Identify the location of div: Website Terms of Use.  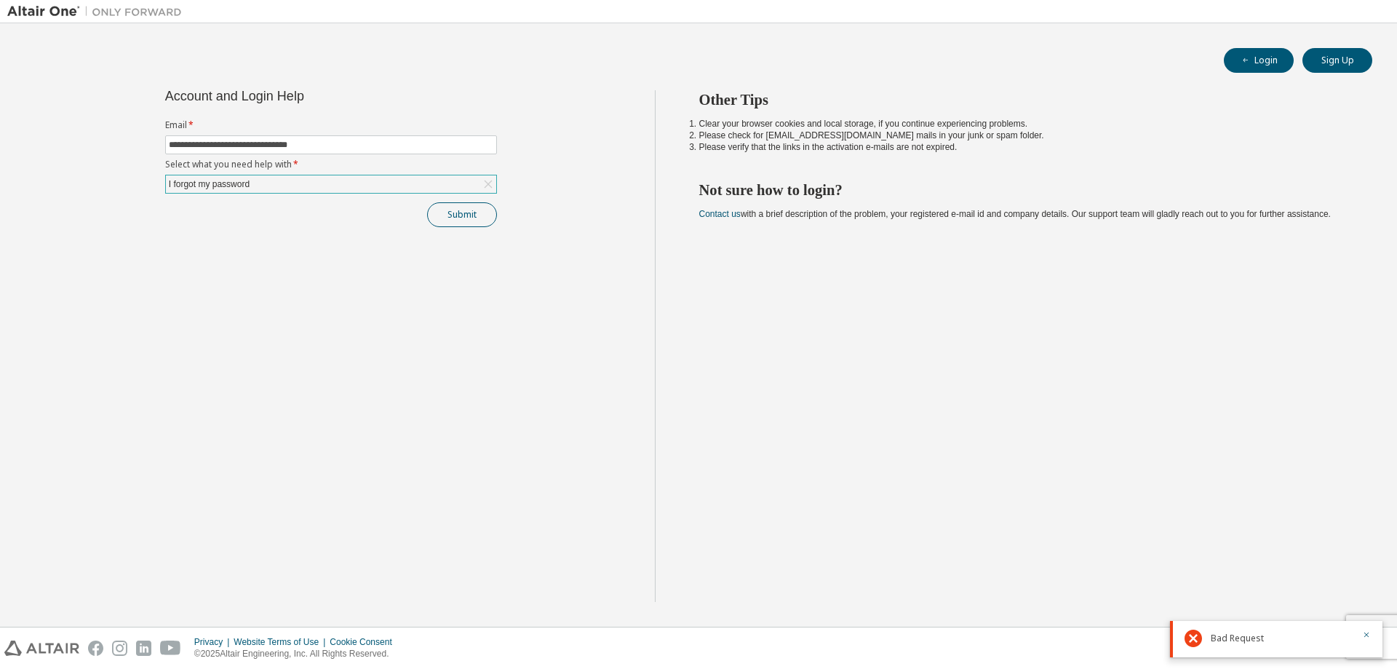
(282, 642).